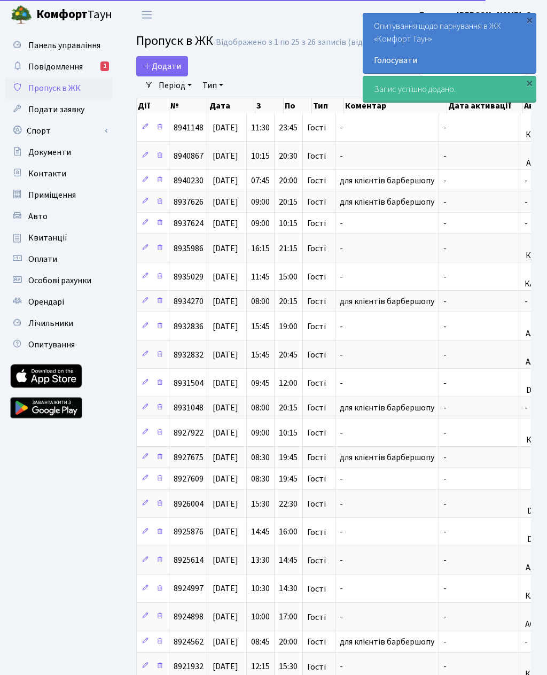 The image size is (547, 675). What do you see at coordinates (260, 532) in the screenshot?
I see `span: 14:45` at bounding box center [260, 532].